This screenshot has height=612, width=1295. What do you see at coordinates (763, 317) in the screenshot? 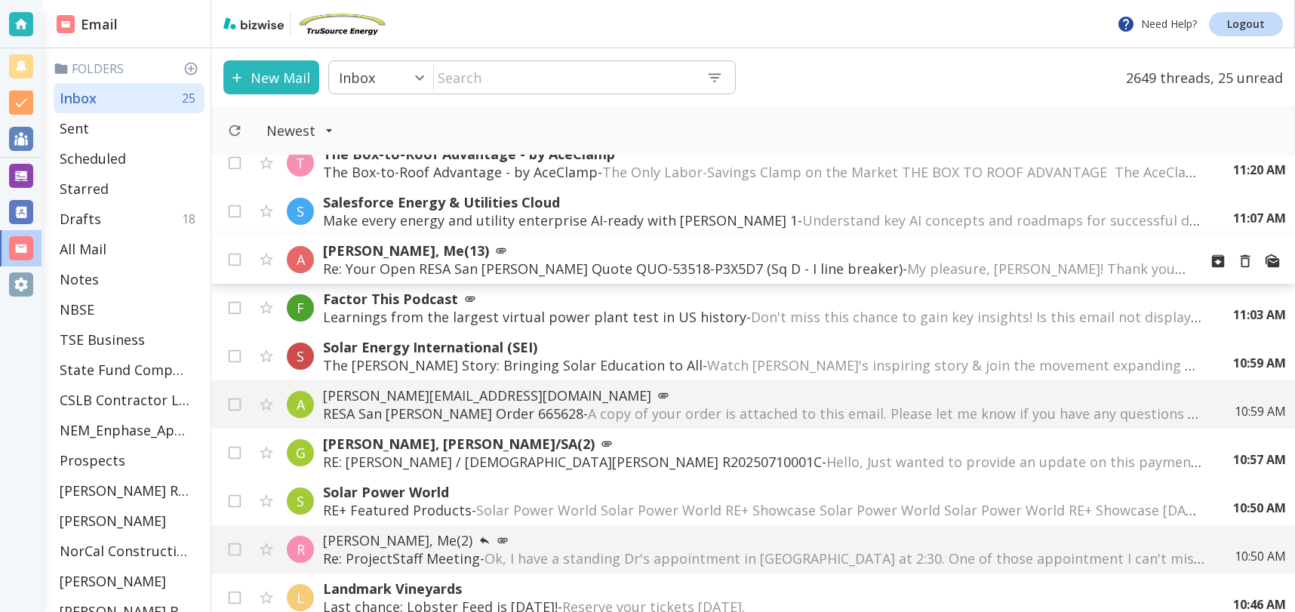
I see `p: Learnings from the largest virtual power plant test in US history -` at bounding box center [763, 317].